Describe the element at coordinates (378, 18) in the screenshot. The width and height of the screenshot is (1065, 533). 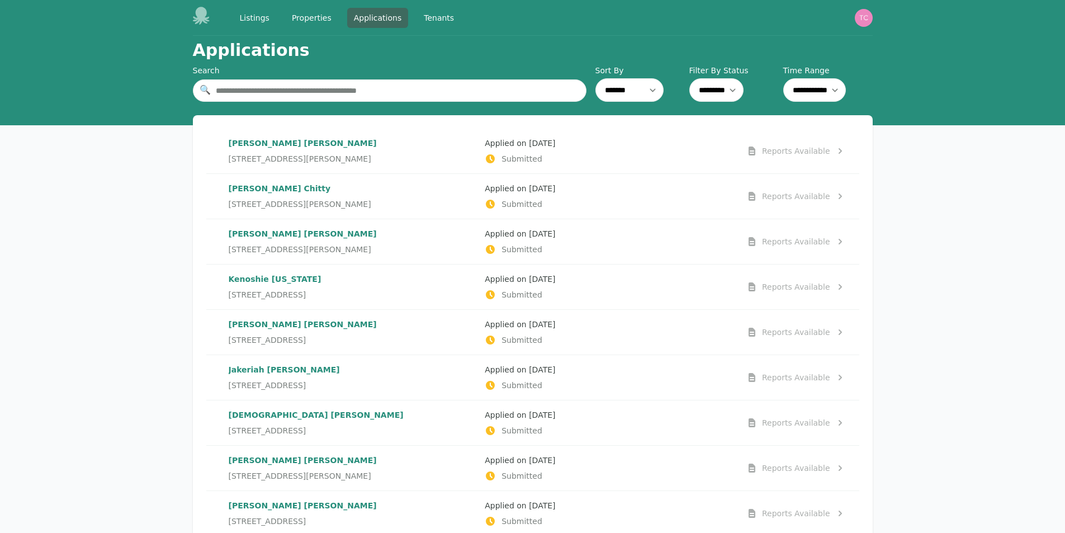
I see `a: Applications` at that location.